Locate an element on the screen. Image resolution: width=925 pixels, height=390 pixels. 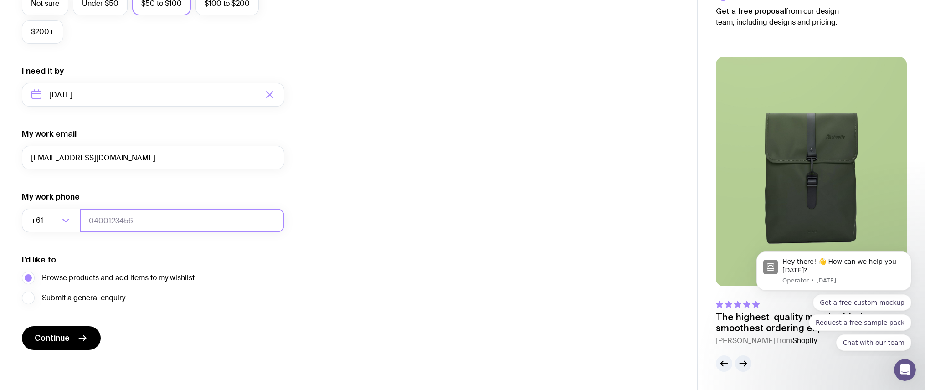
div: Quick reply options is located at coordinates (91, 79).